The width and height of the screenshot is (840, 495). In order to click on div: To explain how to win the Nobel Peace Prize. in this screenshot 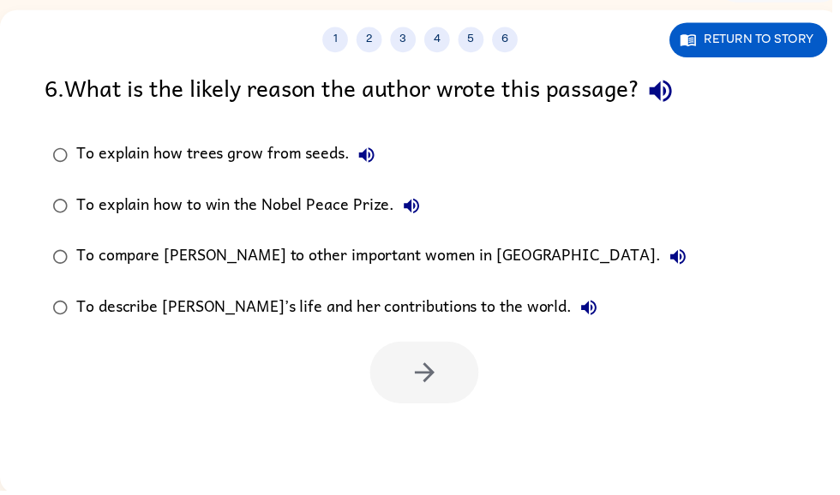, I will do `click(255, 208)`.